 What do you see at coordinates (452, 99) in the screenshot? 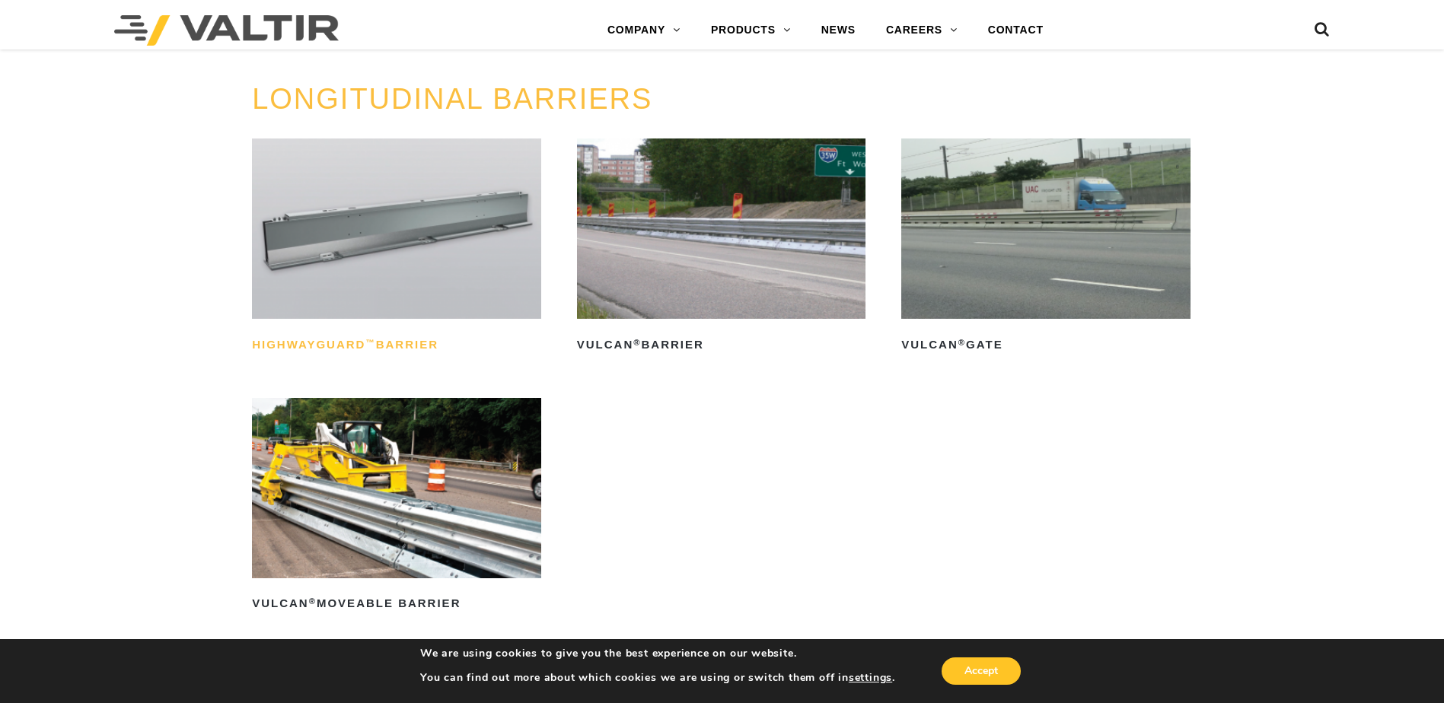
I see `a: LONGITUDINAL BARRIERS` at bounding box center [452, 99].